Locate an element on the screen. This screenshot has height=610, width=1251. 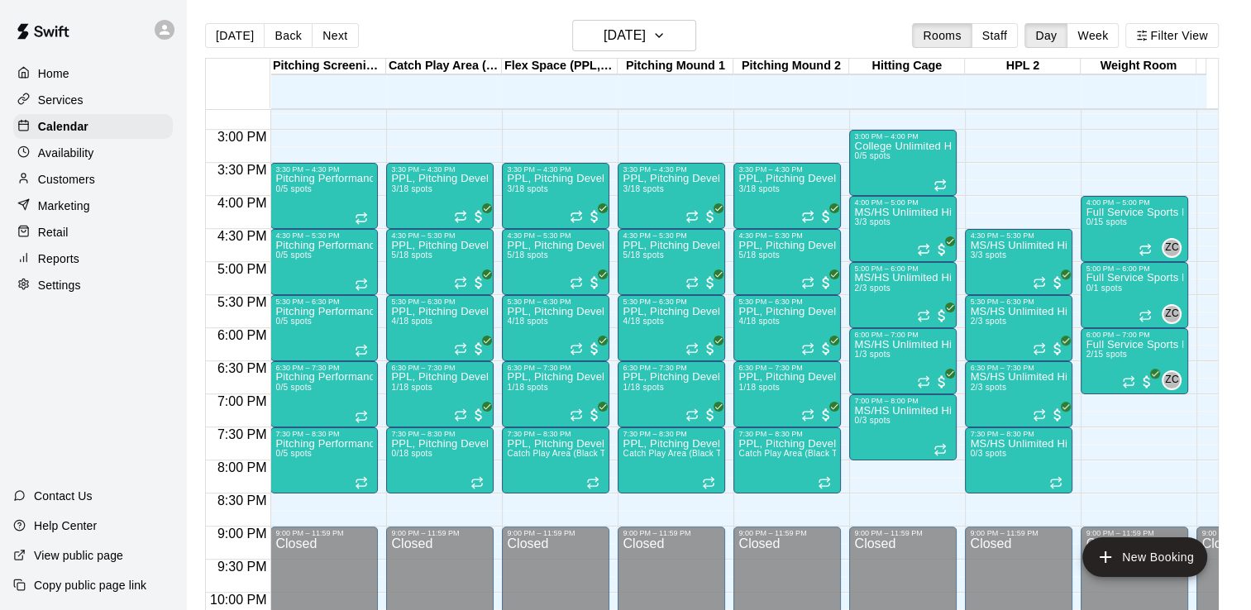
button: Filter View is located at coordinates (1172, 36).